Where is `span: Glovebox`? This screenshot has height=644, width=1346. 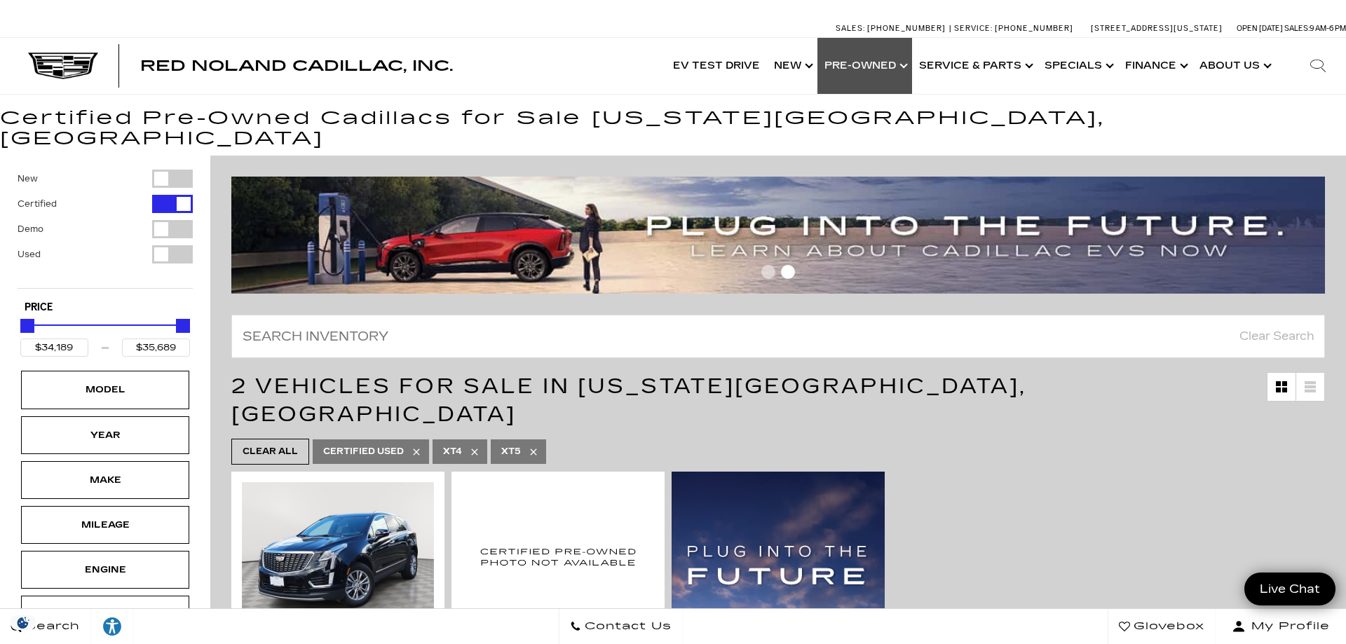
span: Glovebox is located at coordinates (1168, 627).